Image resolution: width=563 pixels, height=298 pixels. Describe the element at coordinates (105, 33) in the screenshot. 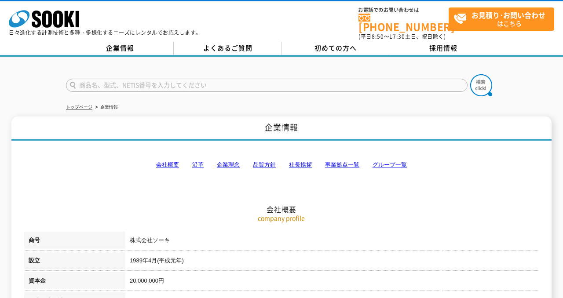

I see `p: 日々進化する計測技術と多種・多様化するニーズにレンタルでお応えします。` at that location.